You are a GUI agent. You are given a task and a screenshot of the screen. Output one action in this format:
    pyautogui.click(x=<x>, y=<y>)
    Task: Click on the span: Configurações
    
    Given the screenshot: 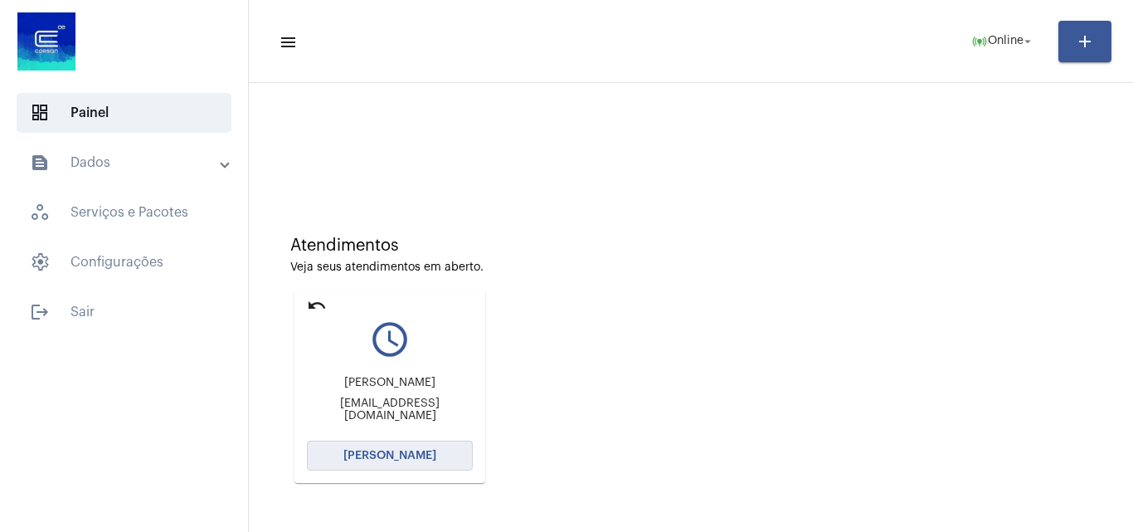 What is the action you would take?
    pyautogui.click(x=124, y=262)
    